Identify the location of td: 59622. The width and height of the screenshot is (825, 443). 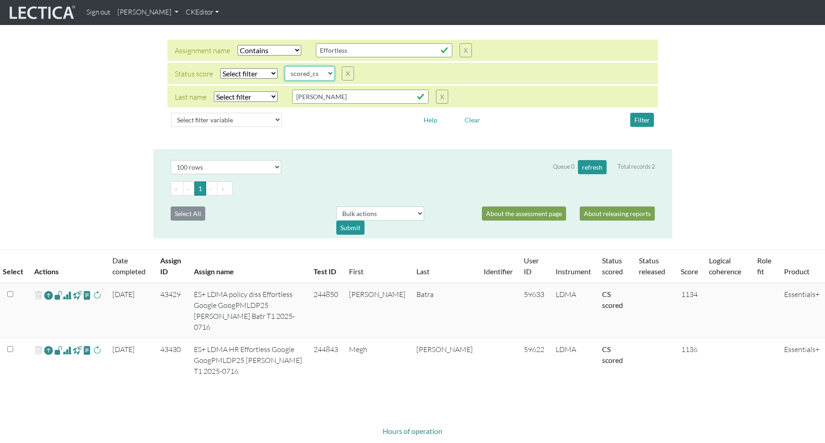
(534, 360).